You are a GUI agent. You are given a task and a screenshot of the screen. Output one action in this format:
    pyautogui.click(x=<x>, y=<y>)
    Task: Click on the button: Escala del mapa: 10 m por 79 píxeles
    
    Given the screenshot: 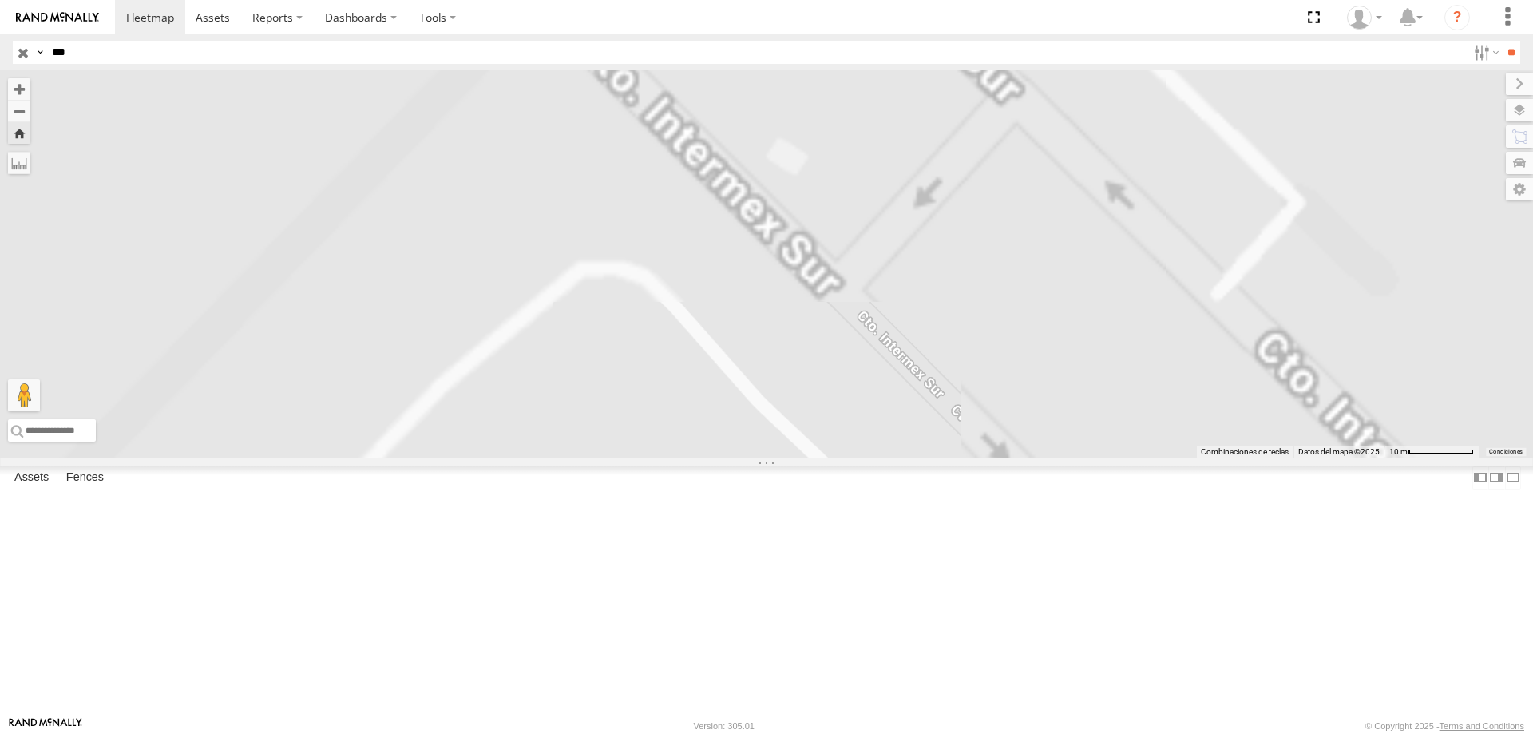 What is the action you would take?
    pyautogui.click(x=1432, y=452)
    